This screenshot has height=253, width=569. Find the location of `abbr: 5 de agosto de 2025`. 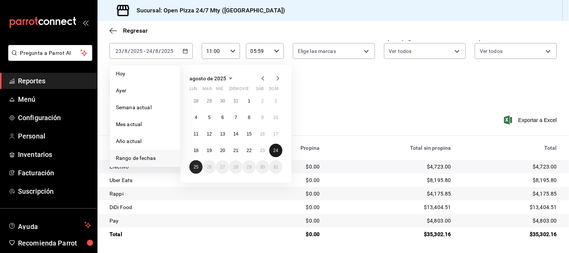

abbr: 5 de agosto de 2025 is located at coordinates (209, 117).